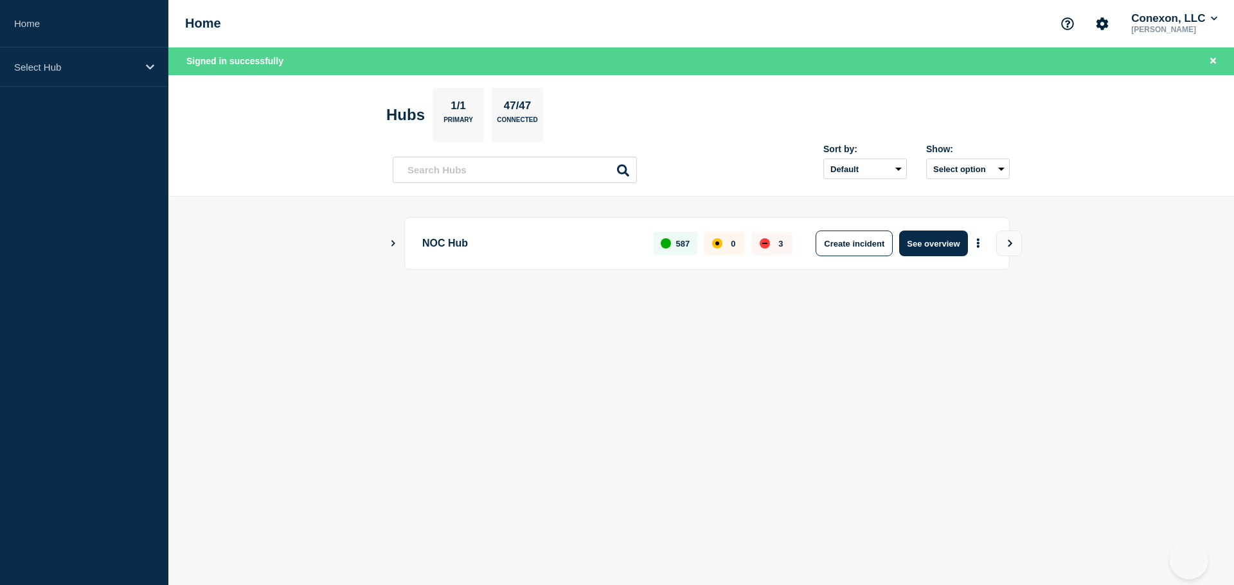 The height and width of the screenshot is (585, 1234). I want to click on p: Primary, so click(458, 123).